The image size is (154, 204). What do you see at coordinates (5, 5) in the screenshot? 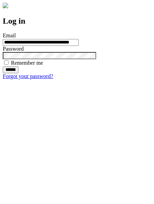
I see `img: logo-4e3dc11c47720685a147b03b5a06dd966a58ff35d612b21f08c02c0306f2b779.png` at bounding box center [5, 5].